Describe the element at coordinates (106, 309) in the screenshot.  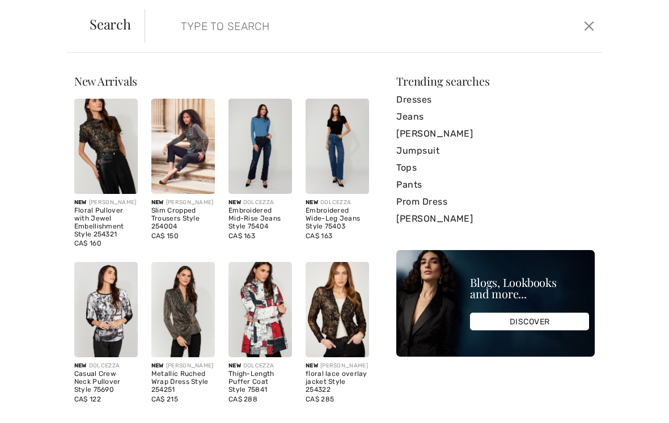
I see `a: Casual Crew Neck Pullover Style 75690. As sample` at that location.